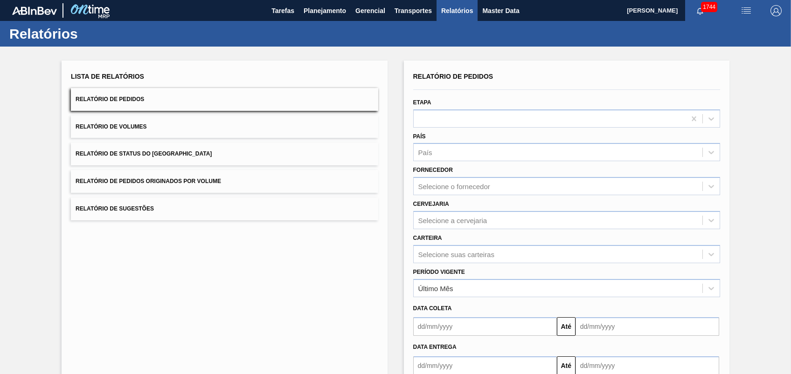 This screenshot has width=791, height=374. What do you see at coordinates (428, 238) in the screenshot?
I see `label: Carteira` at bounding box center [428, 238].